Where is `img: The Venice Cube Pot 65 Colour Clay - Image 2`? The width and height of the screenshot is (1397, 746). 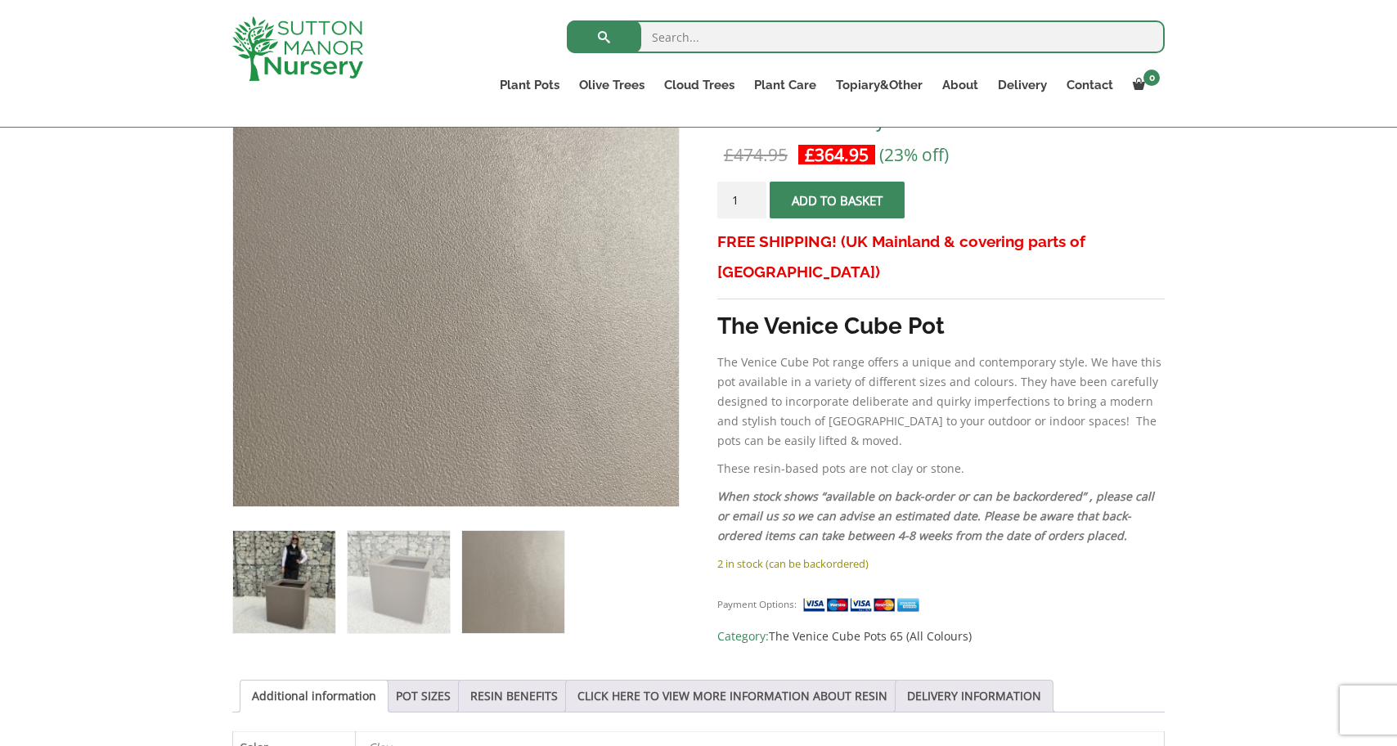 img: The Venice Cube Pot 65 Colour Clay - Image 2 is located at coordinates (398, 581).